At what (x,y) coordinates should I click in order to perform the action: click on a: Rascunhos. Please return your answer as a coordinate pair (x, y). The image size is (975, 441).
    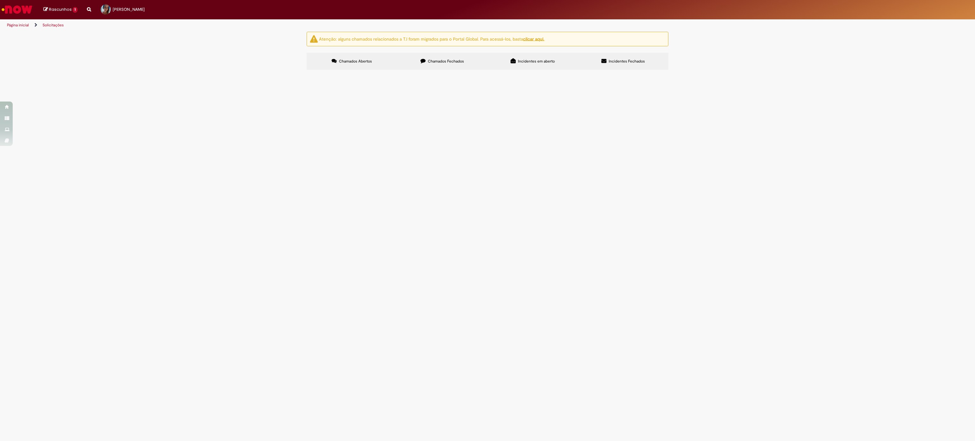
    Looking at the image, I should click on (60, 10).